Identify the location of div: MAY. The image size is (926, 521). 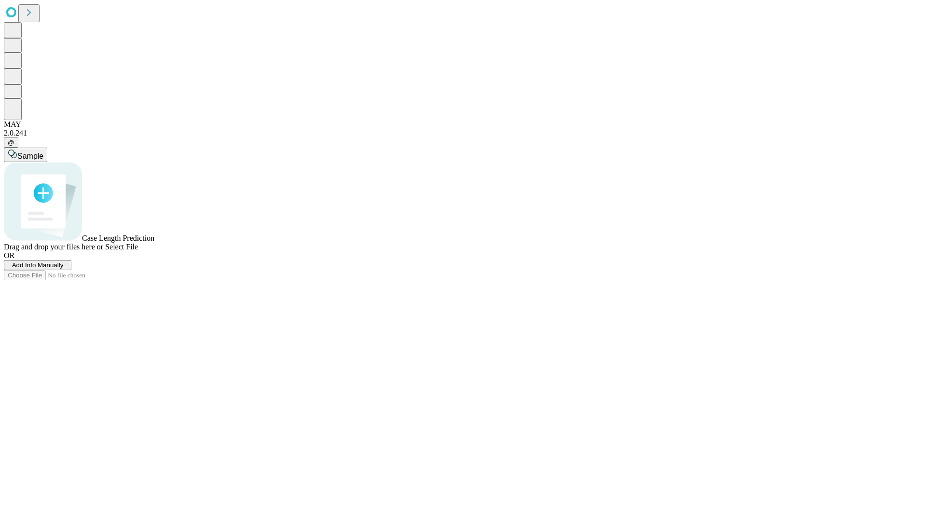
(463, 124).